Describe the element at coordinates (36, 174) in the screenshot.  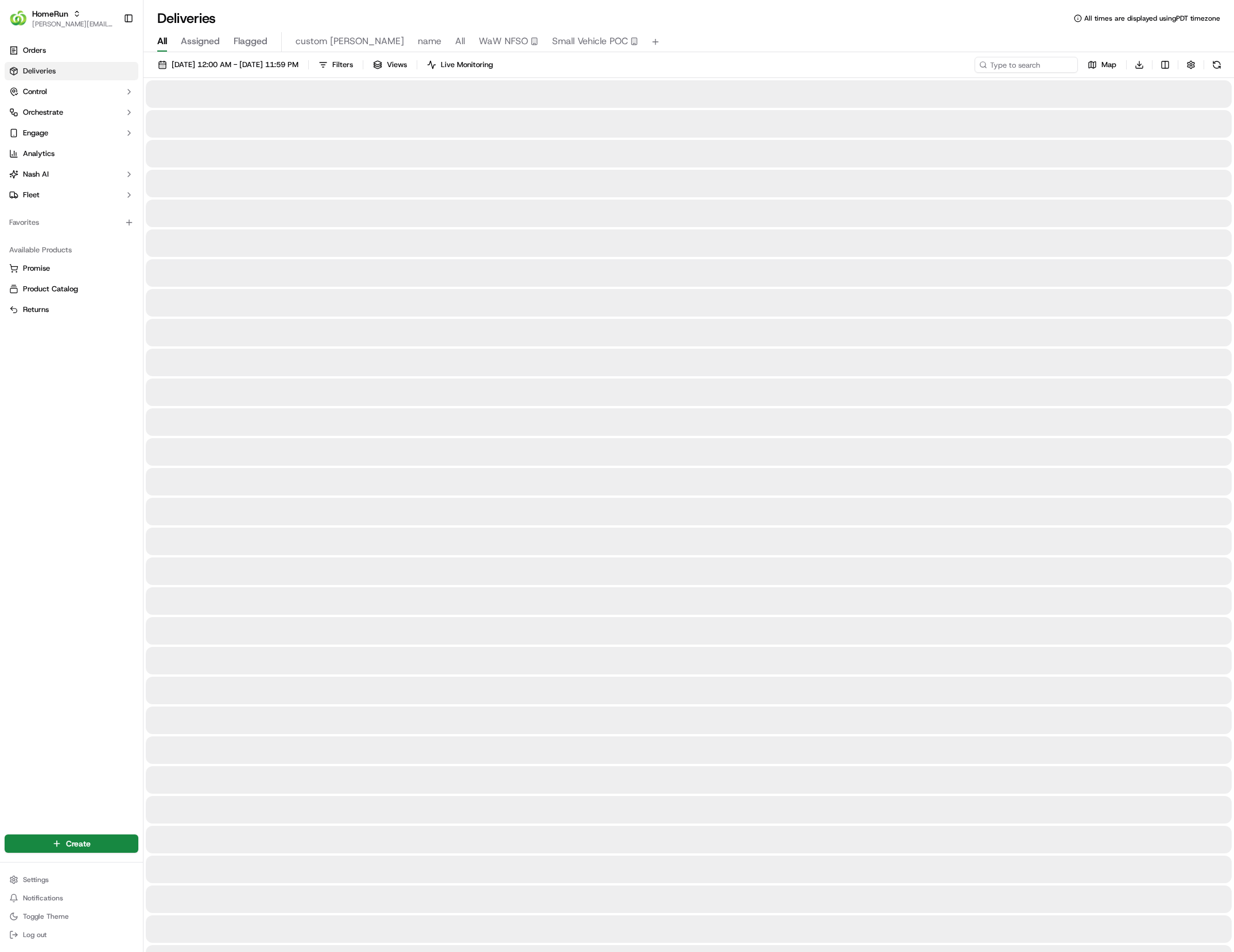
I see `span: Nash AI` at that location.